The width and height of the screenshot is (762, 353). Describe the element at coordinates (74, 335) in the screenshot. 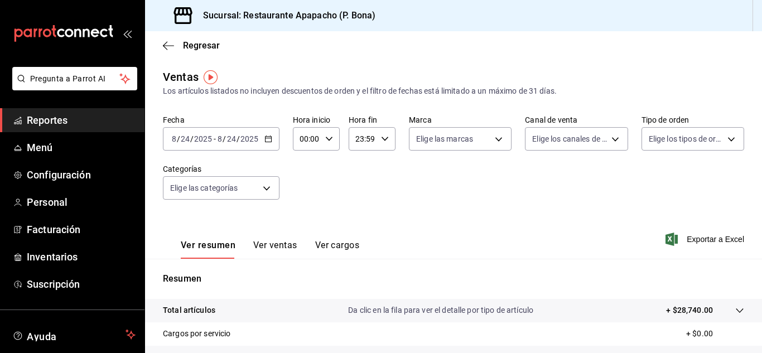

I see `span: Ayuda` at that location.